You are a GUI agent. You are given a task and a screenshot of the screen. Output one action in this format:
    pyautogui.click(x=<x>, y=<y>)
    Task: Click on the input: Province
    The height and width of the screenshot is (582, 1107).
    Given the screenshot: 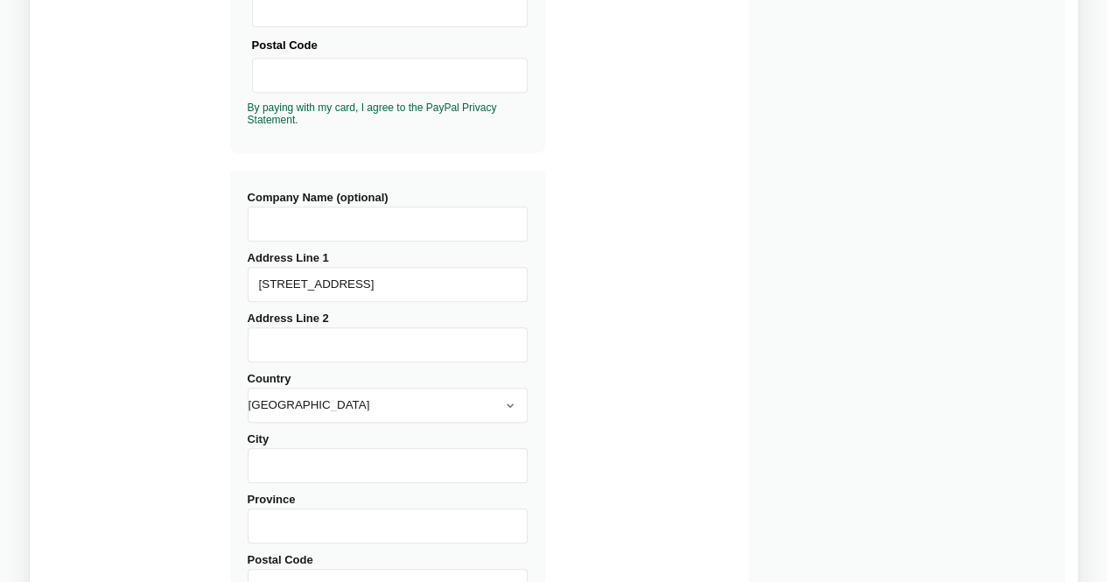 What is the action you would take?
    pyautogui.click(x=387, y=526)
    